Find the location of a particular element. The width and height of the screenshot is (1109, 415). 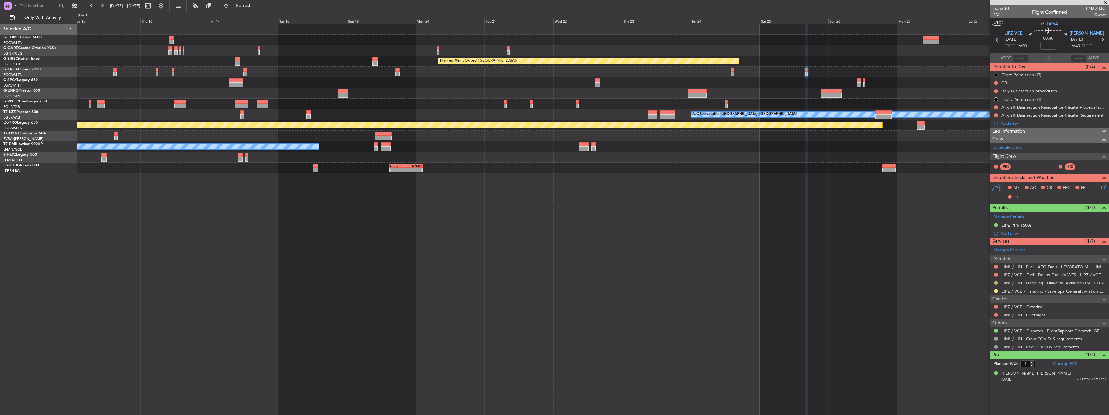

a: 9H-LPZLegacy 500 is located at coordinates (20, 155).